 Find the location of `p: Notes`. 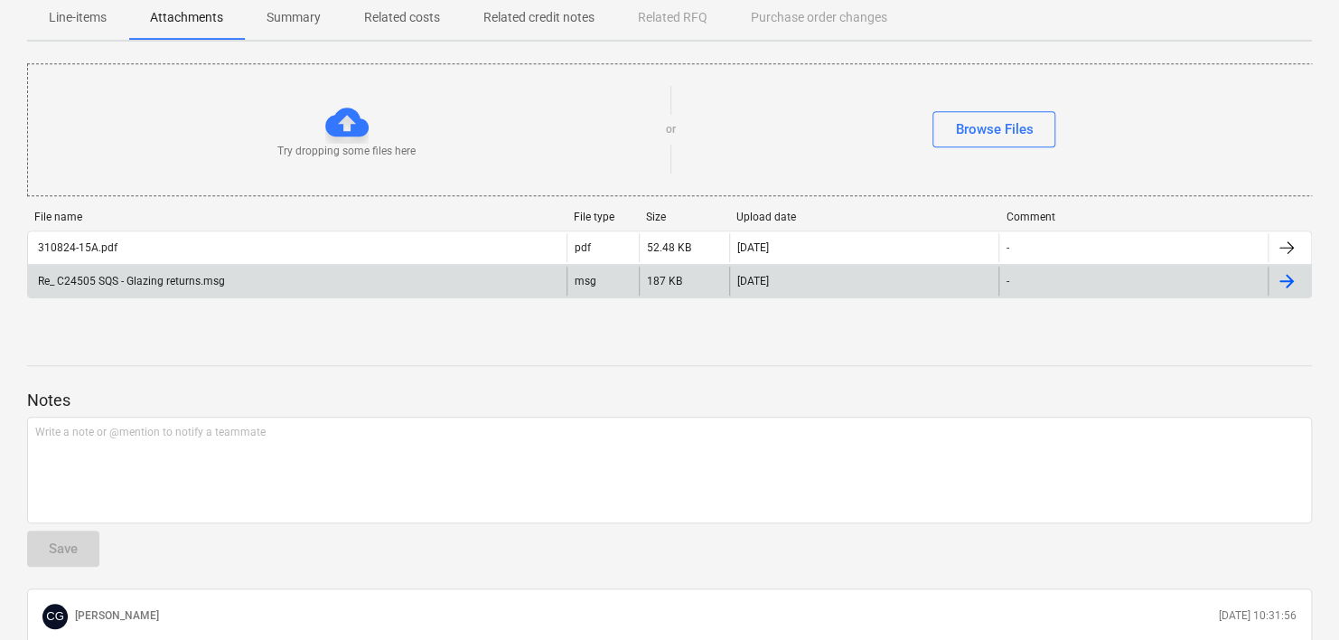

p: Notes is located at coordinates (669, 400).